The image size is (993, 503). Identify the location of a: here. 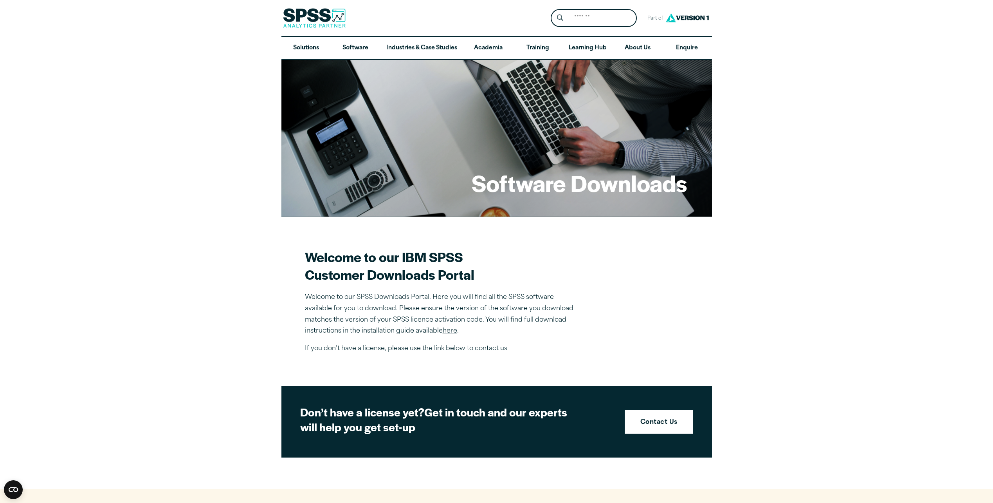
(450, 331).